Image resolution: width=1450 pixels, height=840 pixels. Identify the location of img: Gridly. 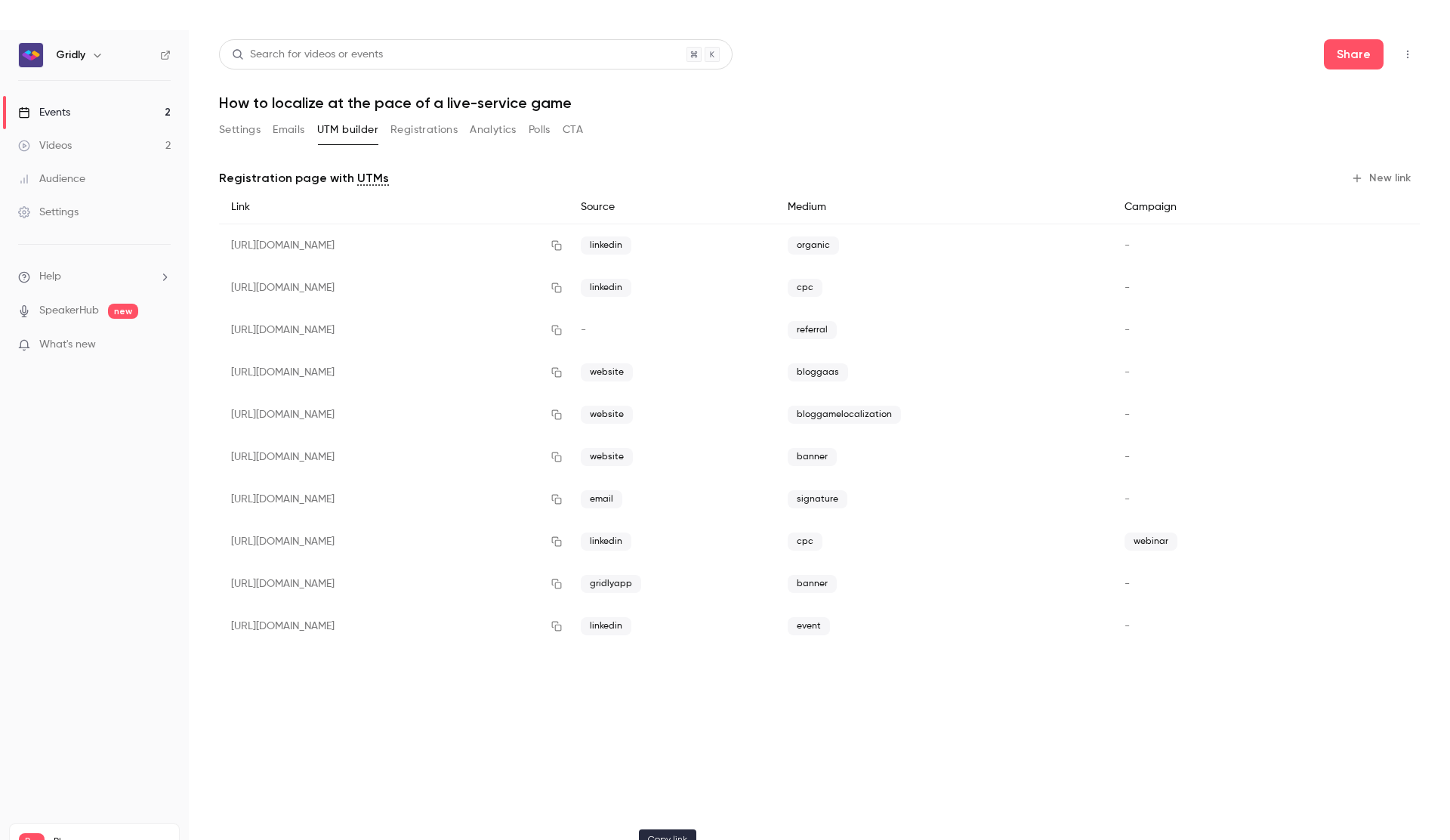
(31, 56).